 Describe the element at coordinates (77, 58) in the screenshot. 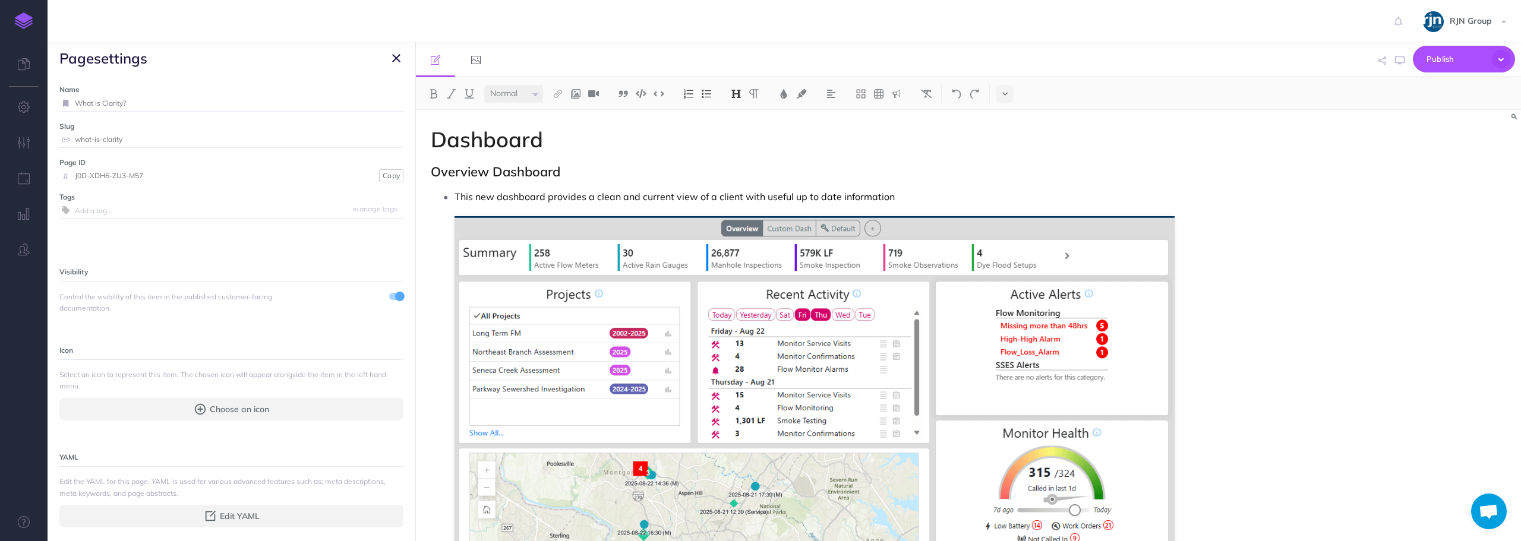

I see `span: page` at that location.